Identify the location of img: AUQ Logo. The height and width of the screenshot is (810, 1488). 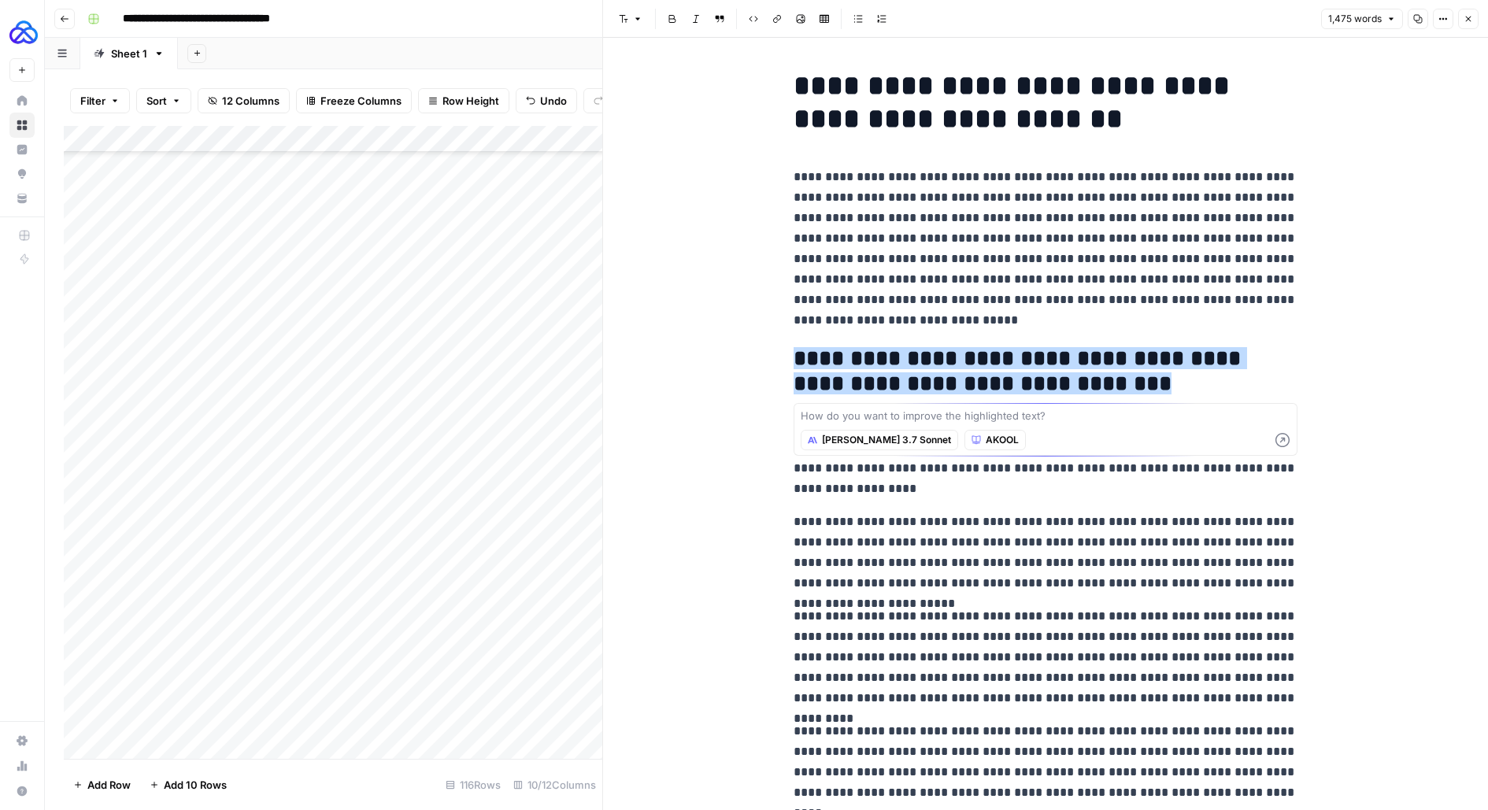
(24, 32).